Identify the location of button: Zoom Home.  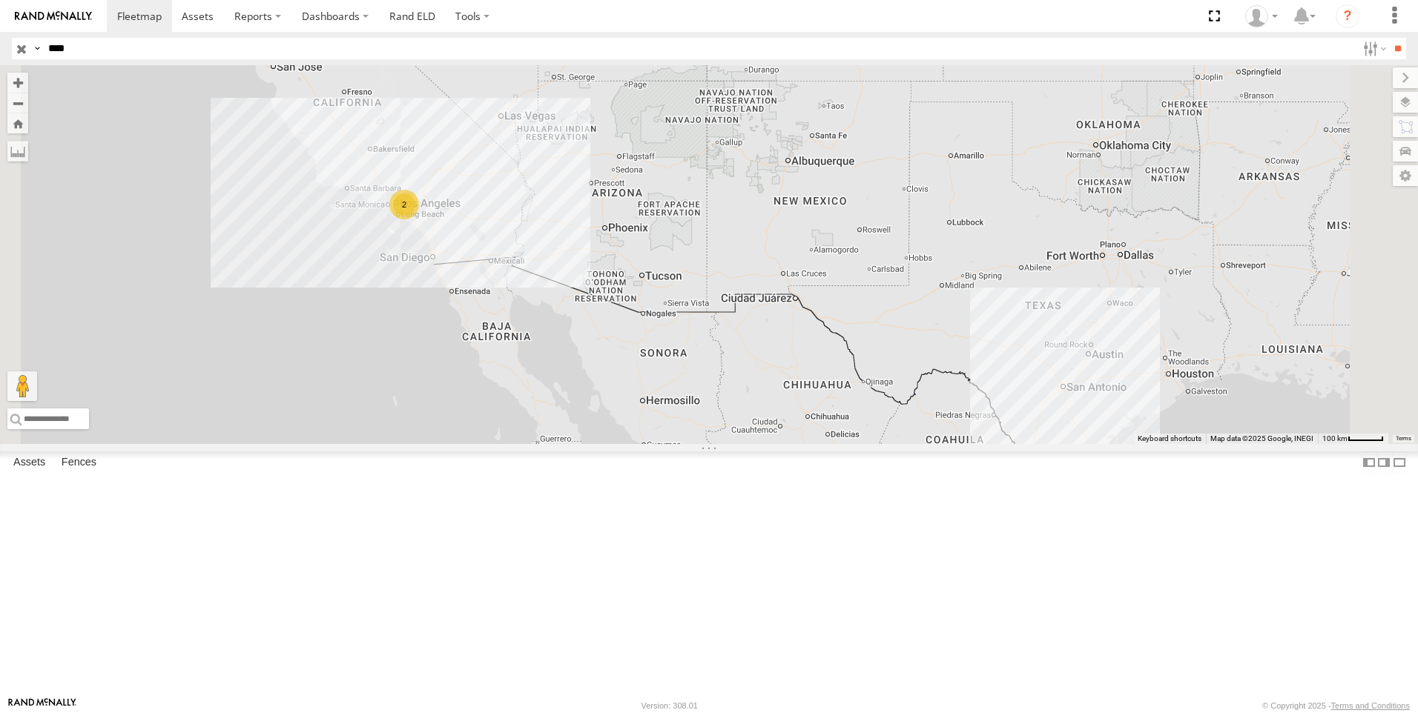
(18, 123).